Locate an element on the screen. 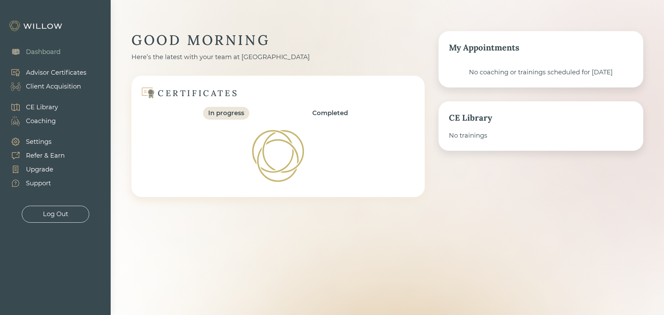  a: Advisor Certificates is located at coordinates (45, 73).